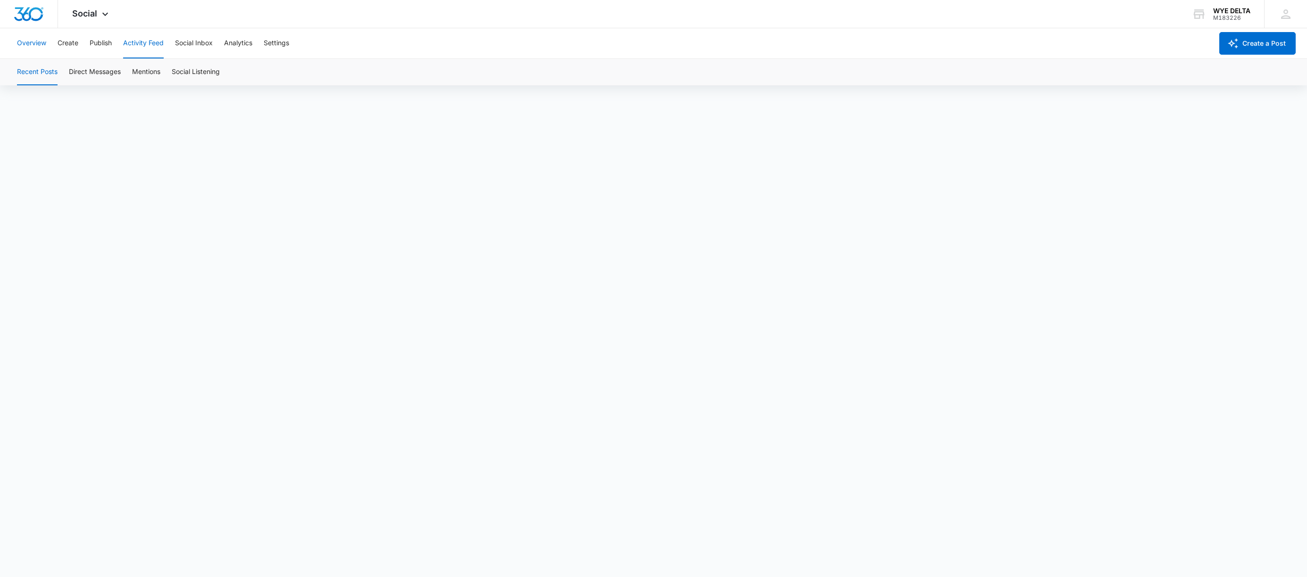 Image resolution: width=1307 pixels, height=577 pixels. Describe the element at coordinates (1257, 43) in the screenshot. I see `button: Create a Post` at that location.